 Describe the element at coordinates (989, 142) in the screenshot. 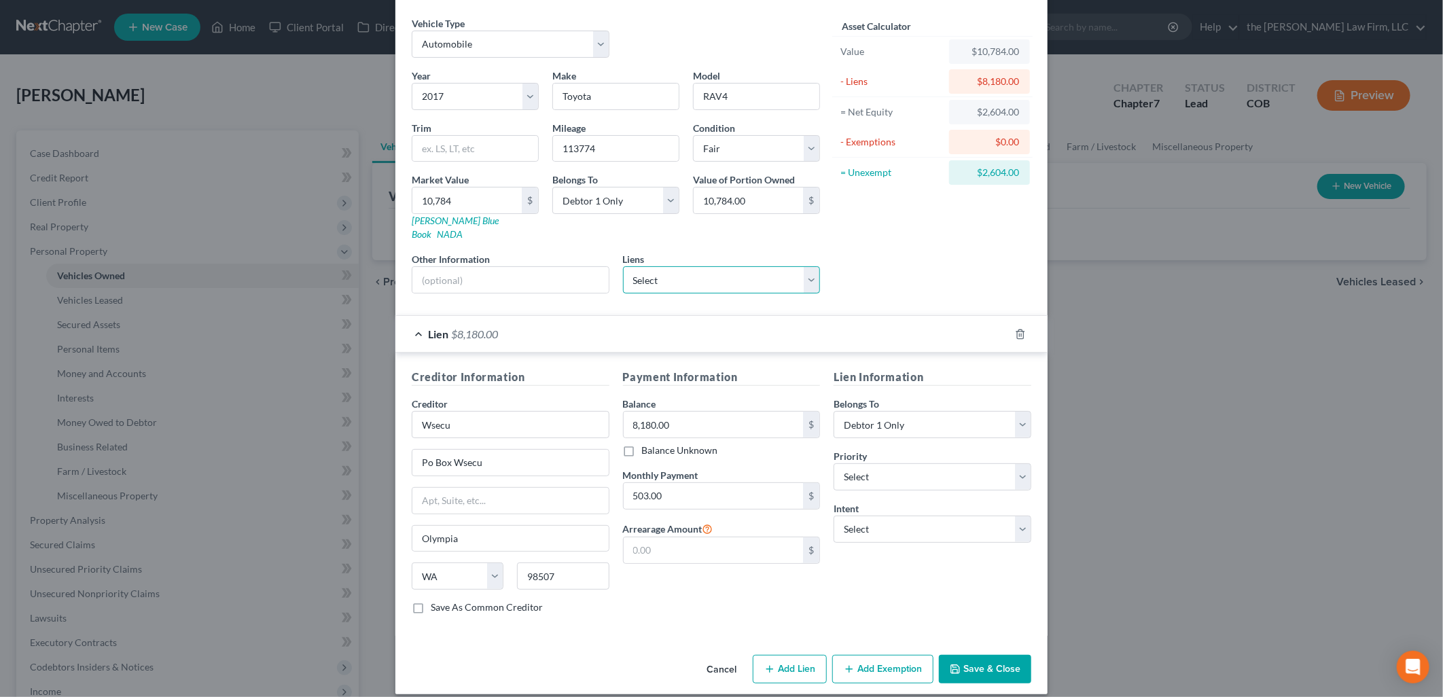

I see `div: $0.00` at that location.